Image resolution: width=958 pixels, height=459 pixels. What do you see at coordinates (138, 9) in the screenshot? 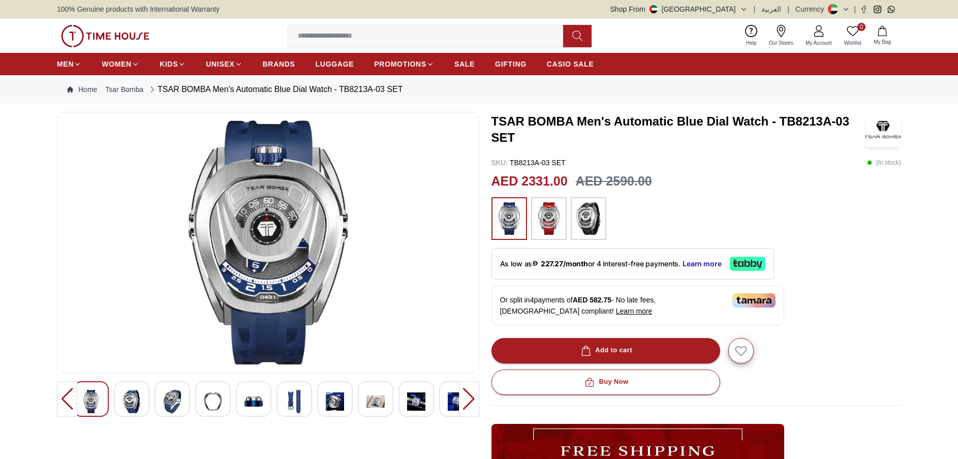
I see `span: 100% Genuine products with International Warranty` at bounding box center [138, 9].